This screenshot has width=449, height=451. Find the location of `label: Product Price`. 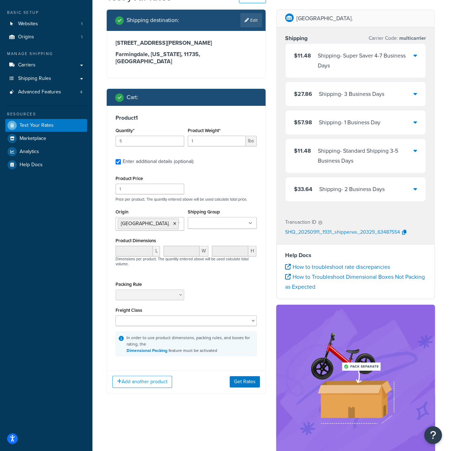

label: Product Price is located at coordinates (129, 178).